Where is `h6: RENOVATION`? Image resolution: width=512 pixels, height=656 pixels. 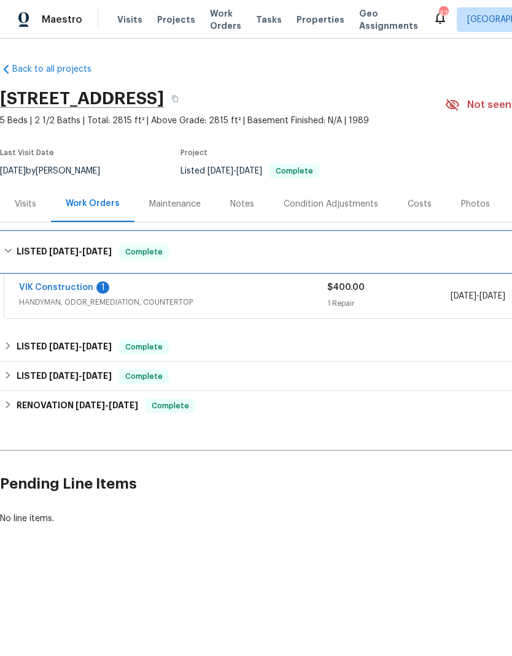 h6: RENOVATION is located at coordinates (77, 406).